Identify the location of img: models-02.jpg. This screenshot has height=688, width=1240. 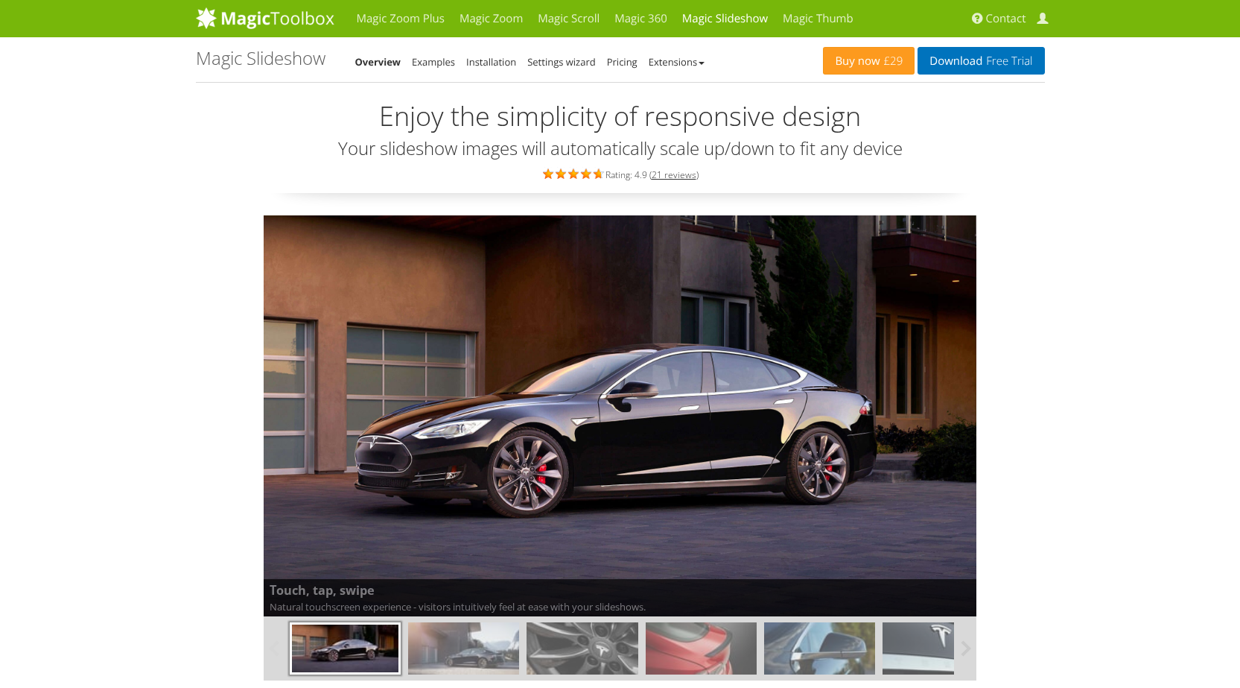
(463, 648).